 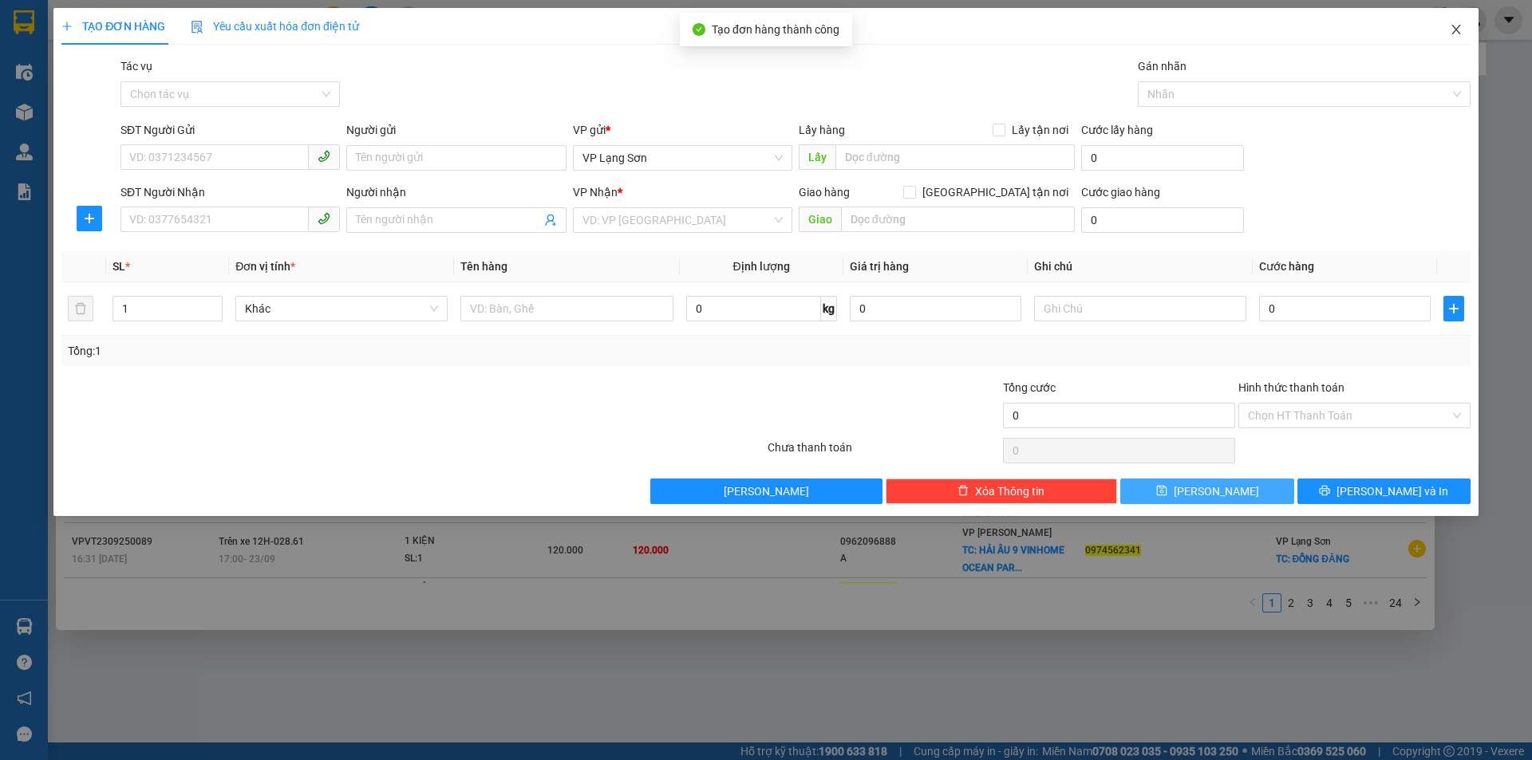 I want to click on label: Hình thức thanh toán, so click(x=1291, y=388).